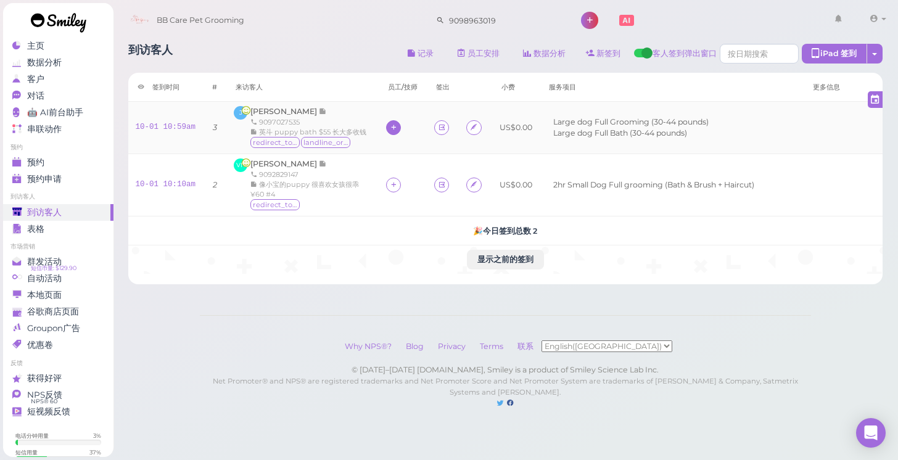 This screenshot has height=460, width=898. Describe the element at coordinates (201, 20) in the screenshot. I see `span: BB Care Pet Grooming` at that location.